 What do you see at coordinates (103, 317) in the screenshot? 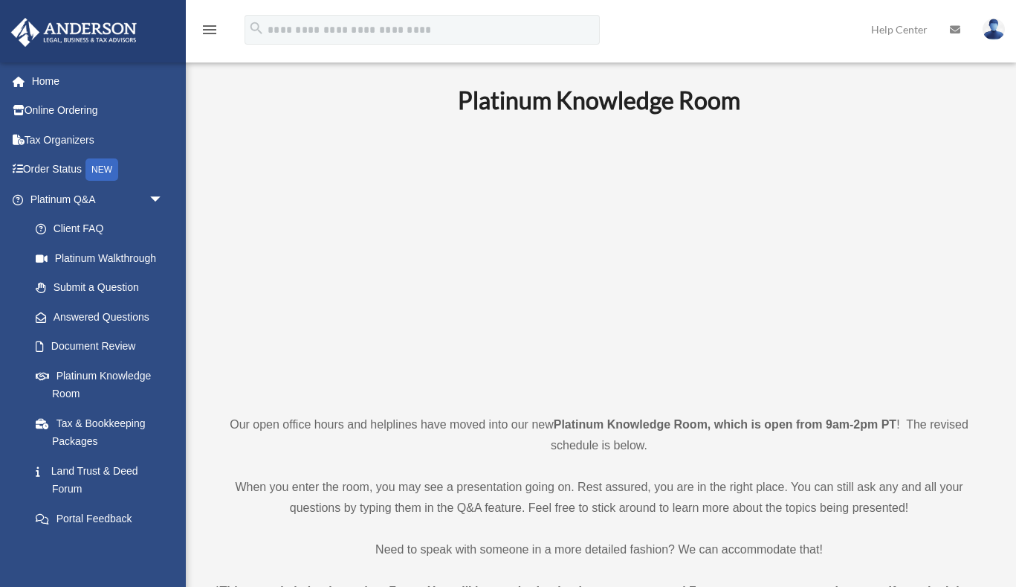
I see `a: Answered Questions` at bounding box center [103, 317].